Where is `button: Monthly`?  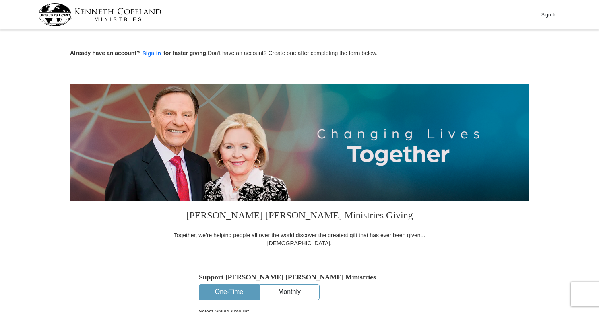
button: Monthly is located at coordinates (289, 292).